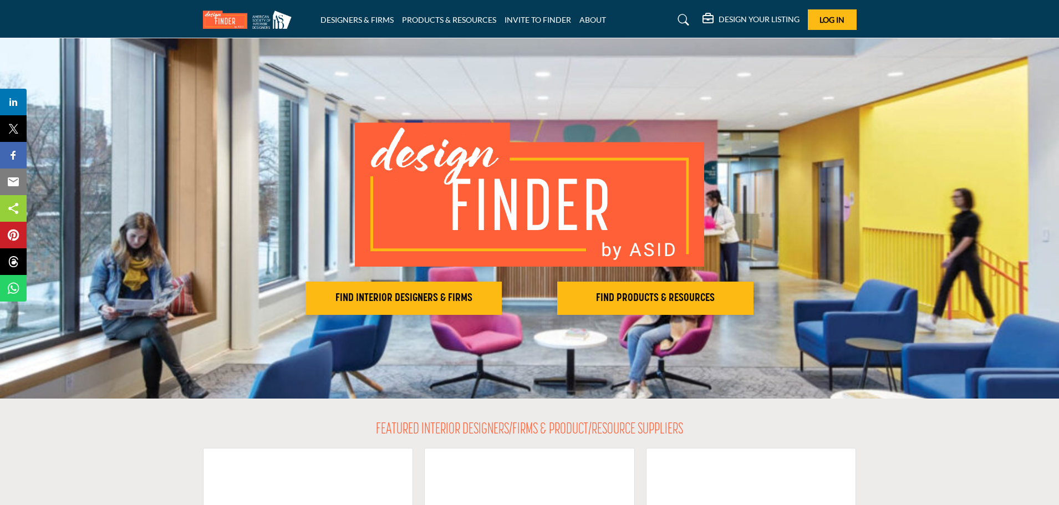 This screenshot has height=505, width=1059. What do you see at coordinates (404, 298) in the screenshot?
I see `button: FIND INTERIOR DESIGNERS & FIRMS` at bounding box center [404, 298].